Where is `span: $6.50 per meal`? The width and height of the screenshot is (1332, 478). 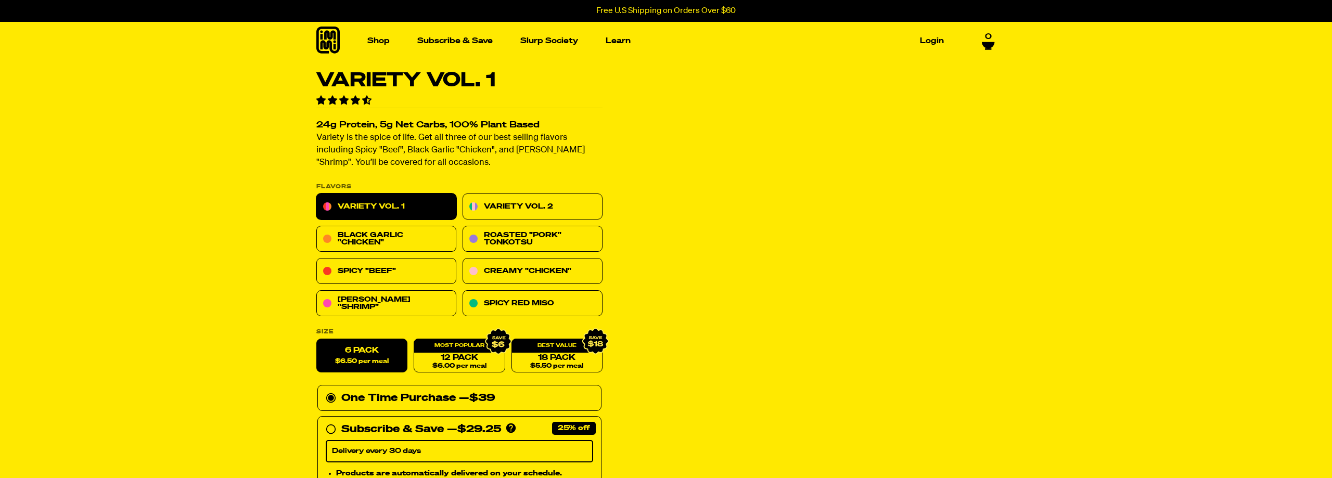
span: $6.50 per meal is located at coordinates (361, 361).